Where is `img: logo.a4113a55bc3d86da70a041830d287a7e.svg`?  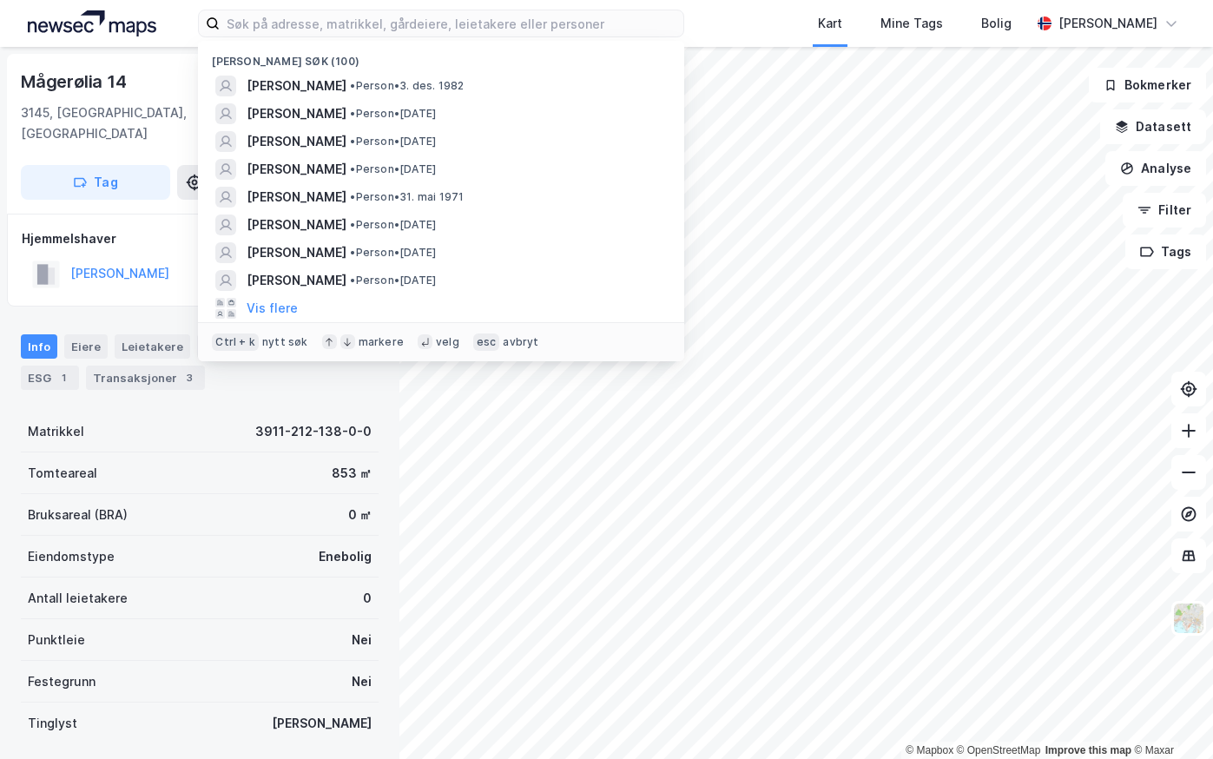 img: logo.a4113a55bc3d86da70a041830d287a7e.svg is located at coordinates (92, 23).